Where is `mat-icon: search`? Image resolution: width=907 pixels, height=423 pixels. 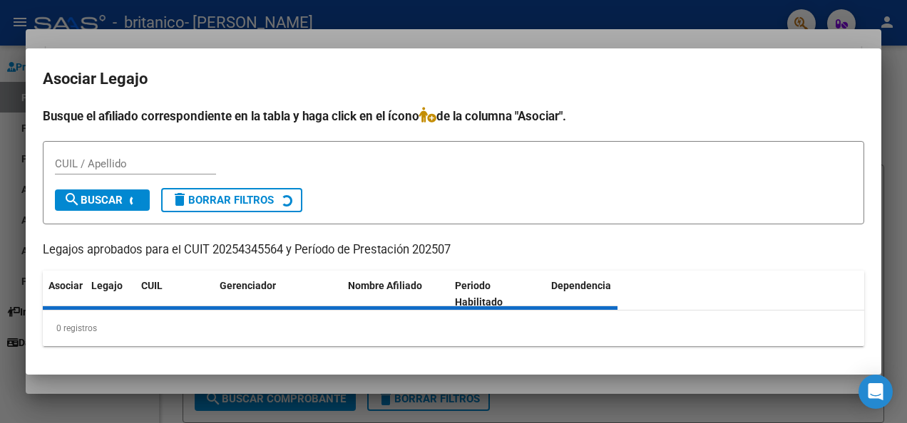
mat-icon: search is located at coordinates (72, 200).